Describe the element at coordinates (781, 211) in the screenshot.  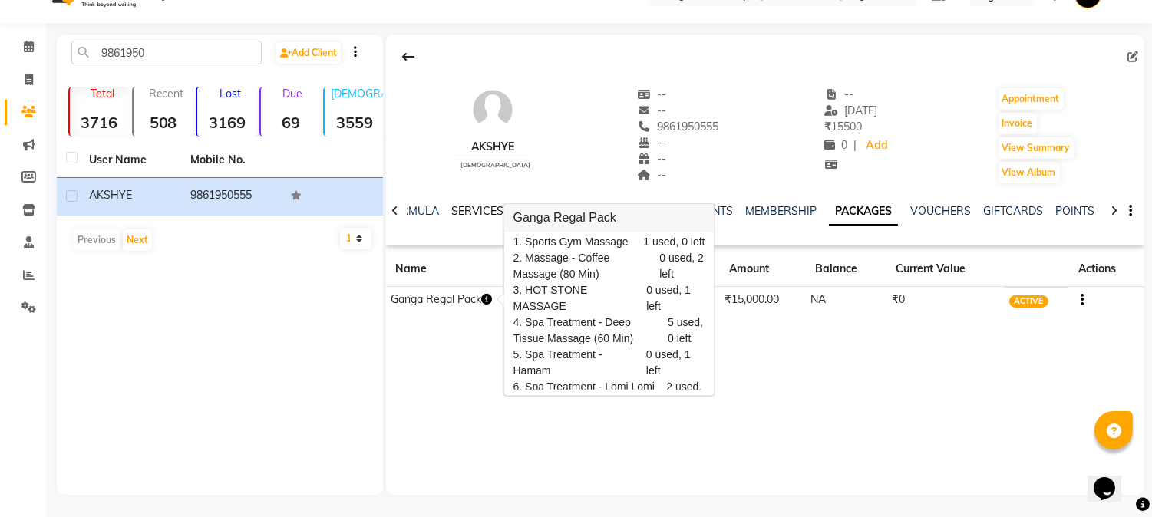
I see `a: MEMBERSHIP` at that location.